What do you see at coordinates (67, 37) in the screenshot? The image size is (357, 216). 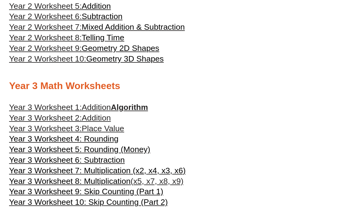 I see `a: Year 2 Worksheet 8:Telling Time` at bounding box center [67, 37].